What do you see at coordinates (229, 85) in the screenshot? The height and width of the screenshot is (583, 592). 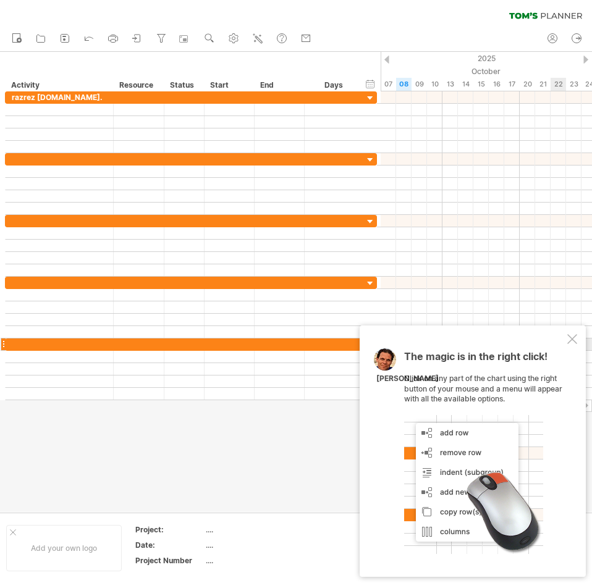 I see `div: Start` at bounding box center [229, 85].